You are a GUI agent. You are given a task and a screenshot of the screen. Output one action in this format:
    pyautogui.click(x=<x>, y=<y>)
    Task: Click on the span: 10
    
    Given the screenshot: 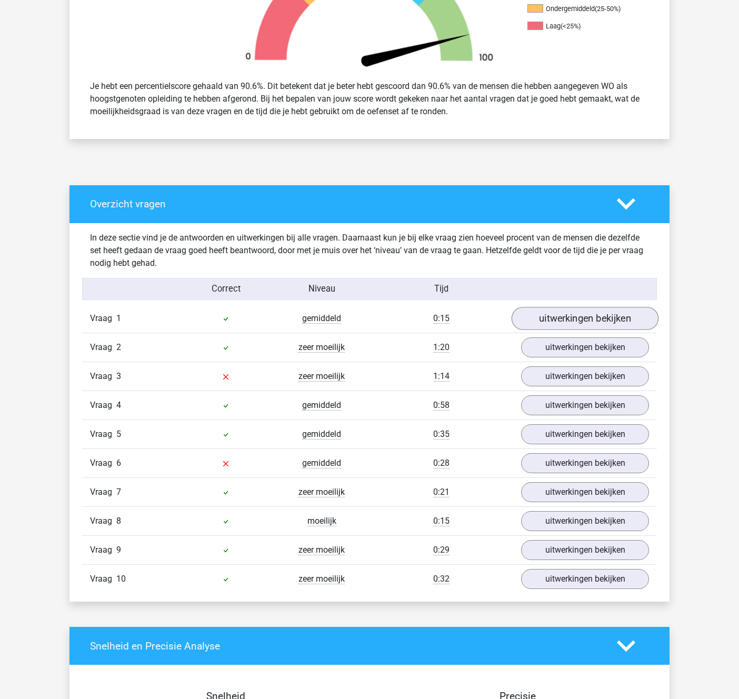 What is the action you would take?
    pyautogui.click(x=121, y=578)
    